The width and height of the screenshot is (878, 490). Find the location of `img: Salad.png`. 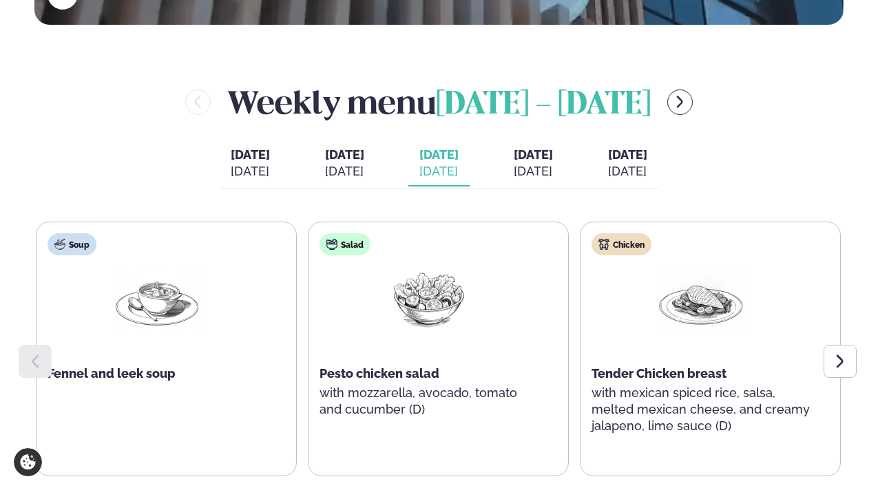

img: Salad.png is located at coordinates (429, 298).